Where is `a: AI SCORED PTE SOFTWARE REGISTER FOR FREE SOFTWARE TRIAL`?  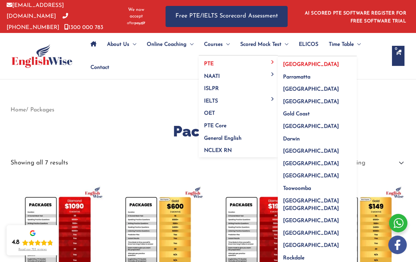 a: AI SCORED PTE SOFTWARE REGISTER FOR FREE SOFTWARE TRIAL is located at coordinates (355, 17).